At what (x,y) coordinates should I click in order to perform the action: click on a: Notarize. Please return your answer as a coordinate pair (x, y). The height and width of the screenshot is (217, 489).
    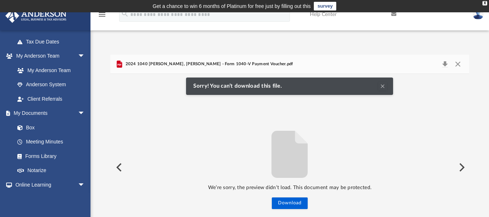
    Looking at the image, I should click on (51, 171).